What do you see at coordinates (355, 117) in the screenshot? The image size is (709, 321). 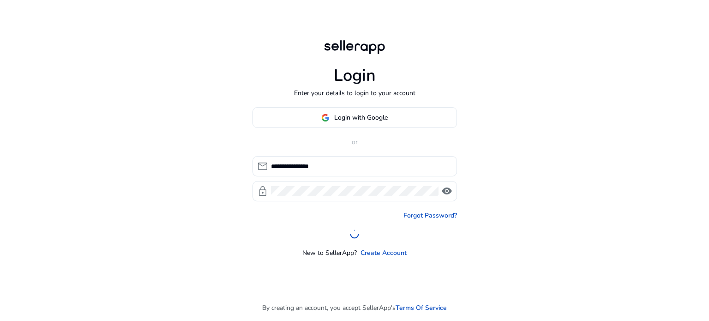 I see `button: Login with Google` at bounding box center [355, 117].